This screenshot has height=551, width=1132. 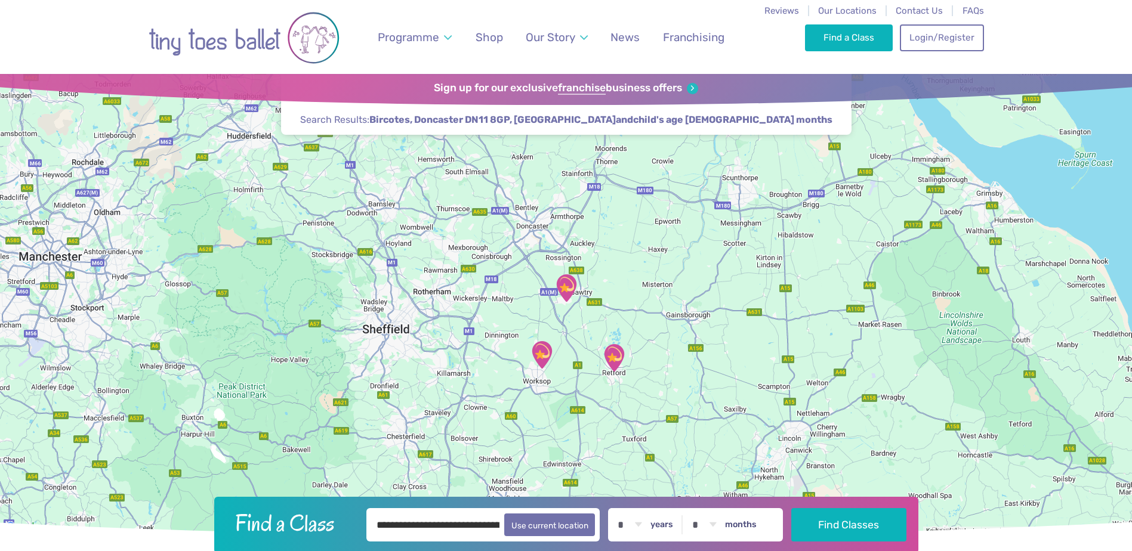 What do you see at coordinates (23, 528) in the screenshot?
I see `a: Open this area in Google Maps (opens a new window)` at bounding box center [23, 528].